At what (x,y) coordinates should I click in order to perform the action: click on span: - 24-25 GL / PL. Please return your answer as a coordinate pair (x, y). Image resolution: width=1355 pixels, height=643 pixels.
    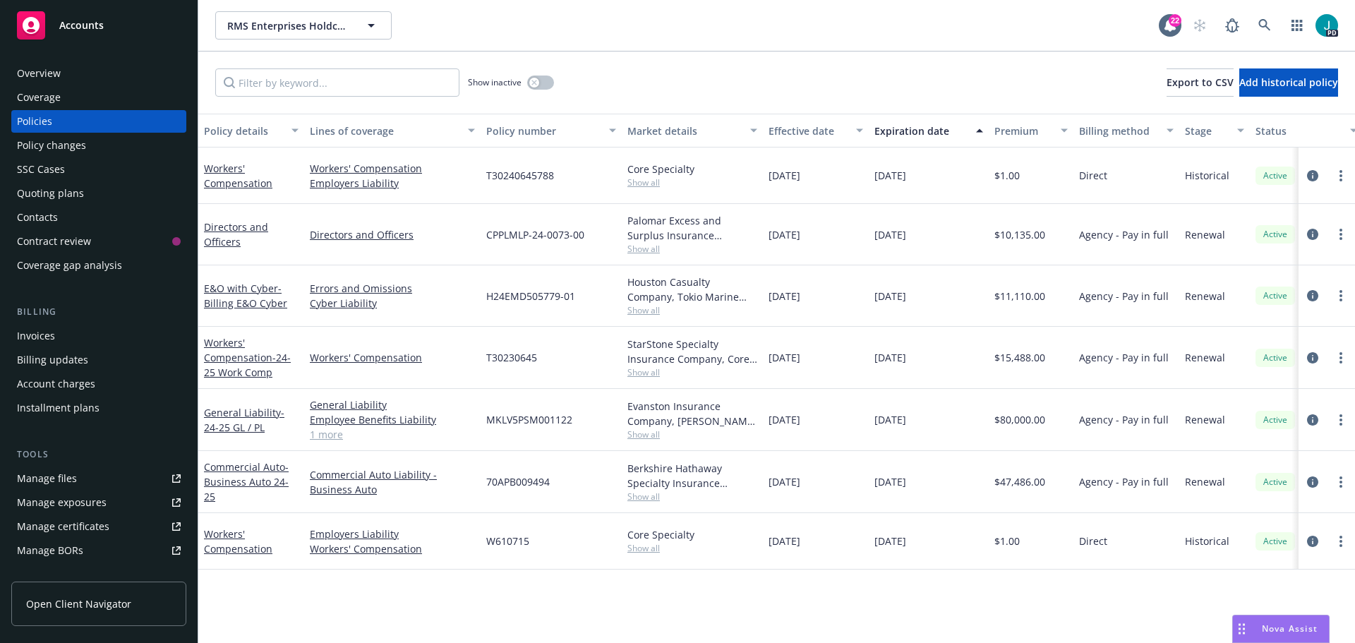
    Looking at the image, I should click on (244, 420).